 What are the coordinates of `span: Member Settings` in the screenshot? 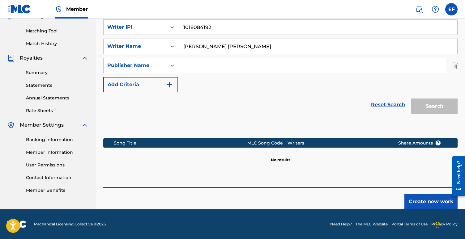 It's located at (42, 125).